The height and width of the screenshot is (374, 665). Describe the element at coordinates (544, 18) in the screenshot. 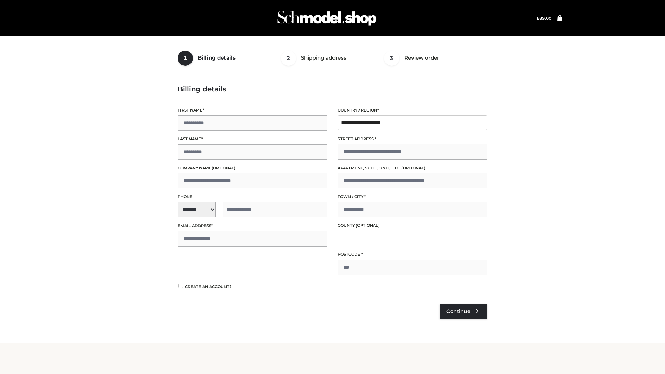

I see `bdi: 89.00` at that location.